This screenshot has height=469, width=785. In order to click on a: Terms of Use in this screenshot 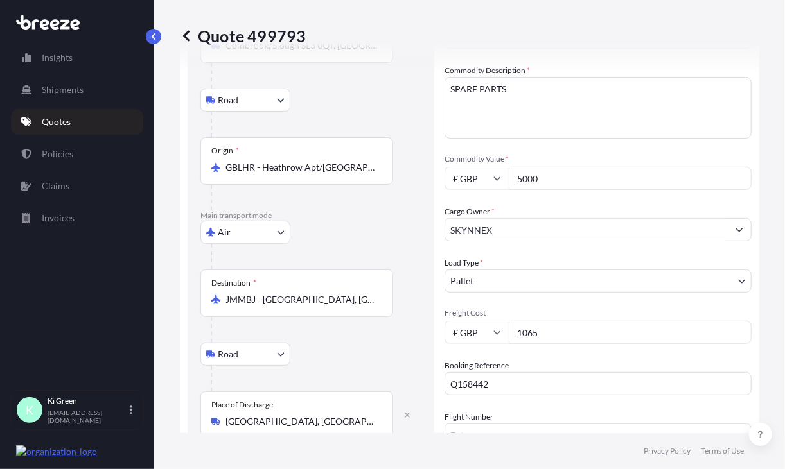, I will do `click(722, 451)`.